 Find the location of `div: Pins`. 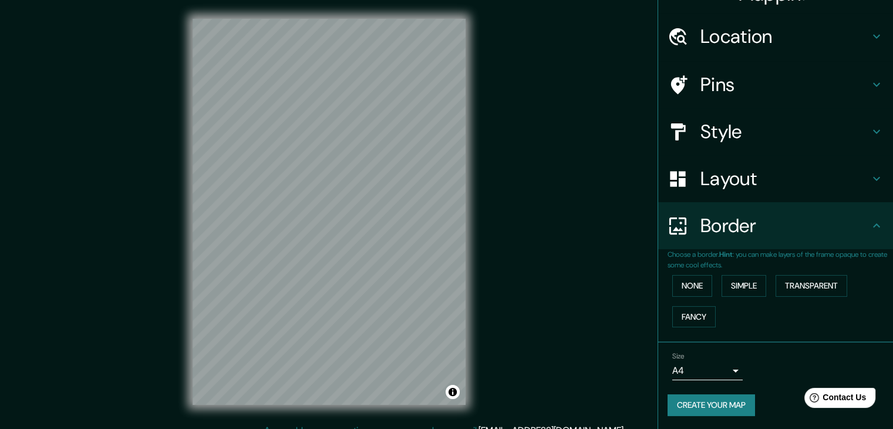

div: Pins is located at coordinates (775, 85).